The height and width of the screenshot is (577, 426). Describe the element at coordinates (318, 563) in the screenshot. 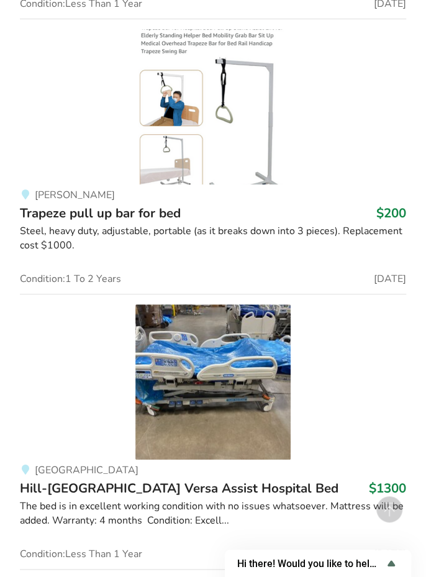

I see `button: Show survey - Hi there! Would you like to help us improve AssistList?` at that location.